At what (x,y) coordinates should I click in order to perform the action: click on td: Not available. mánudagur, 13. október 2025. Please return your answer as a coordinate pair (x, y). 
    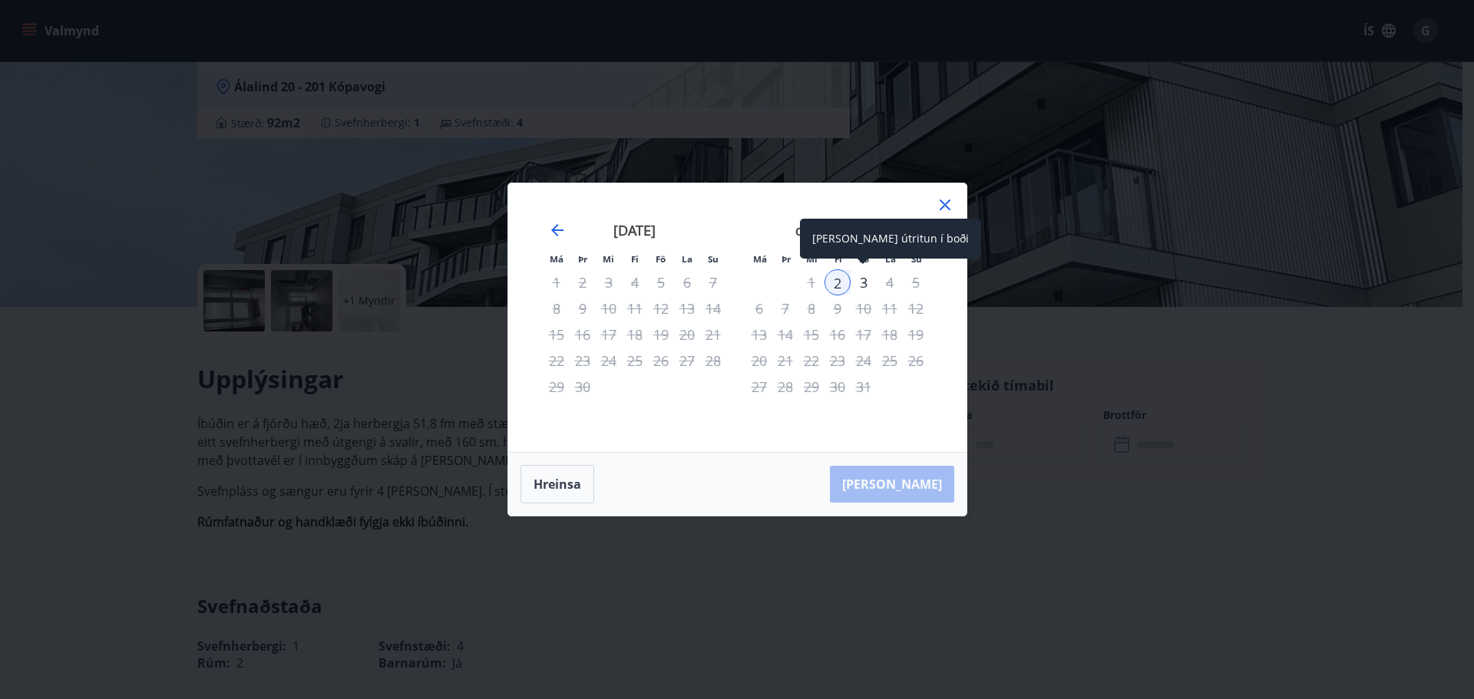
    Looking at the image, I should click on (759, 335).